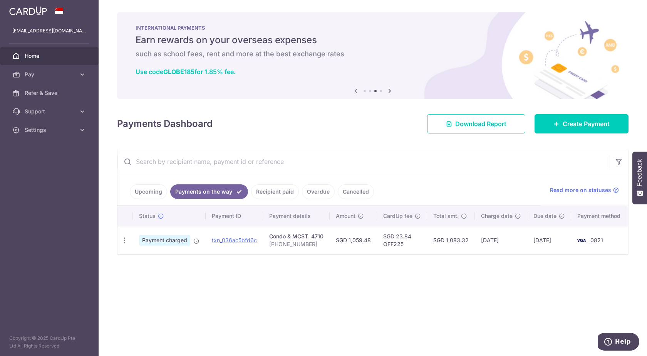 Image resolution: width=647 pixels, height=356 pixels. I want to click on a: Cancelled, so click(356, 191).